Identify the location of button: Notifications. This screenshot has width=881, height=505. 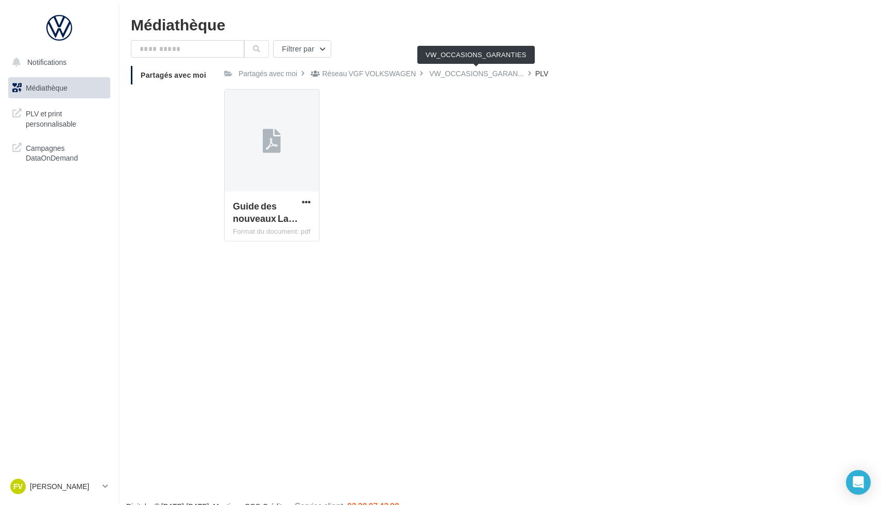
(57, 62).